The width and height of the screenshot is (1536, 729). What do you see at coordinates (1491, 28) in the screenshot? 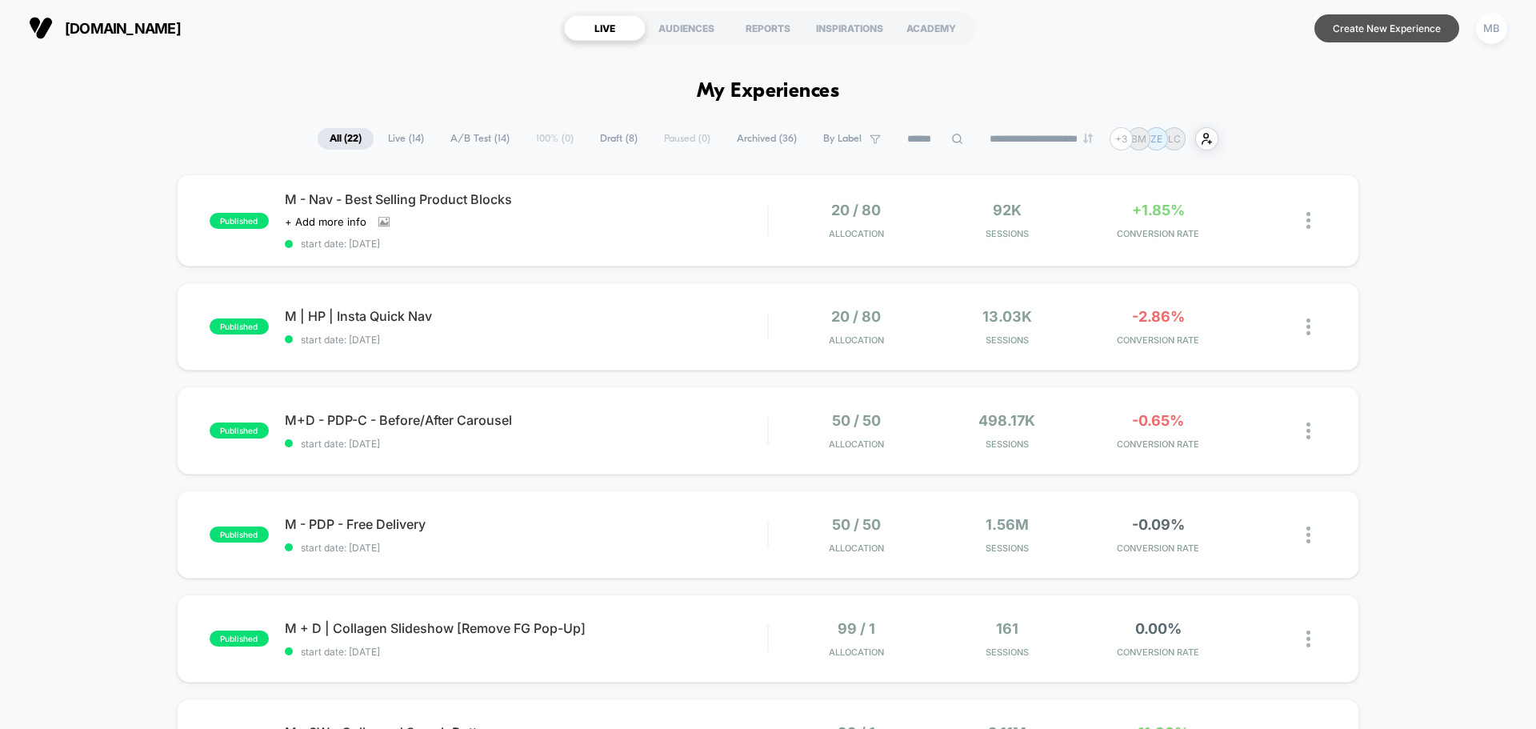
I see `div: MB` at bounding box center [1491, 28].